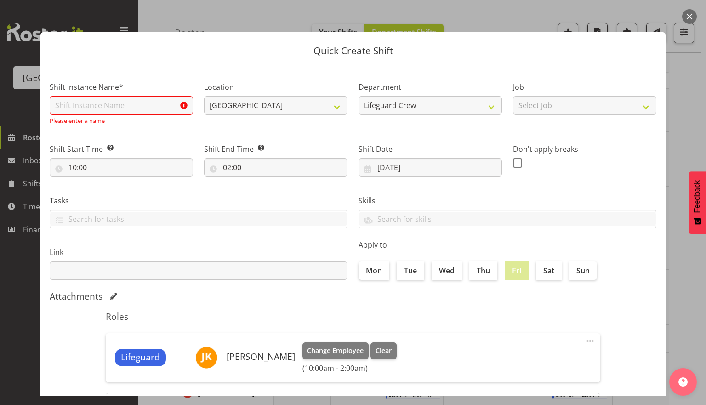 The height and width of the screenshot is (405, 706). What do you see at coordinates (508, 218) in the screenshot?
I see `input: Search for skills` at bounding box center [508, 218].